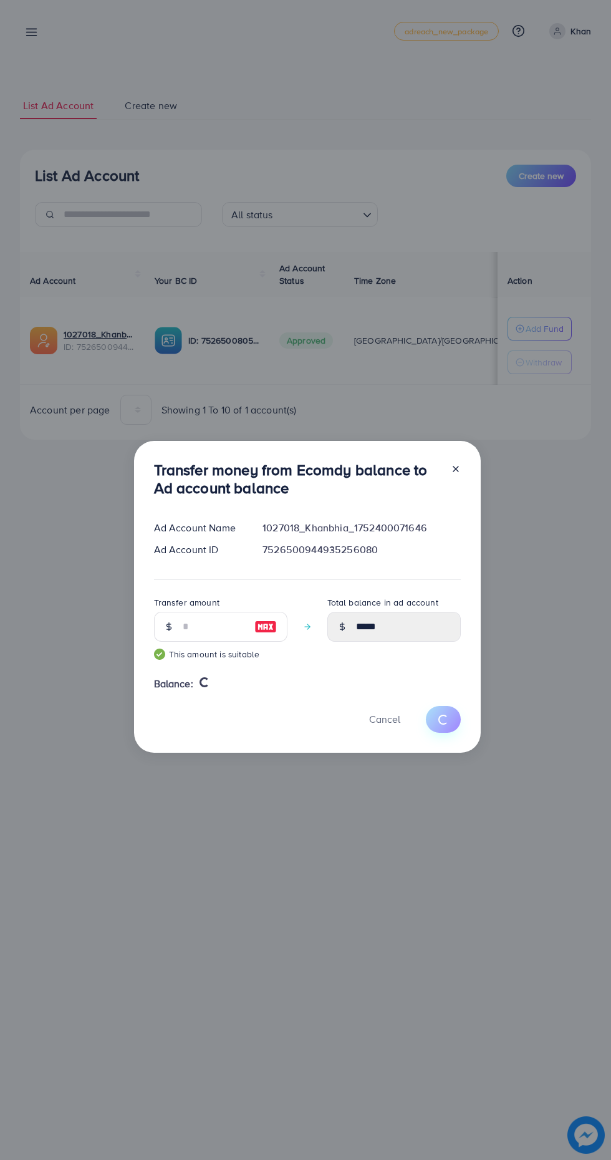 Image resolution: width=611 pixels, height=1160 pixels. I want to click on div: 7526500944935256080, so click(361, 549).